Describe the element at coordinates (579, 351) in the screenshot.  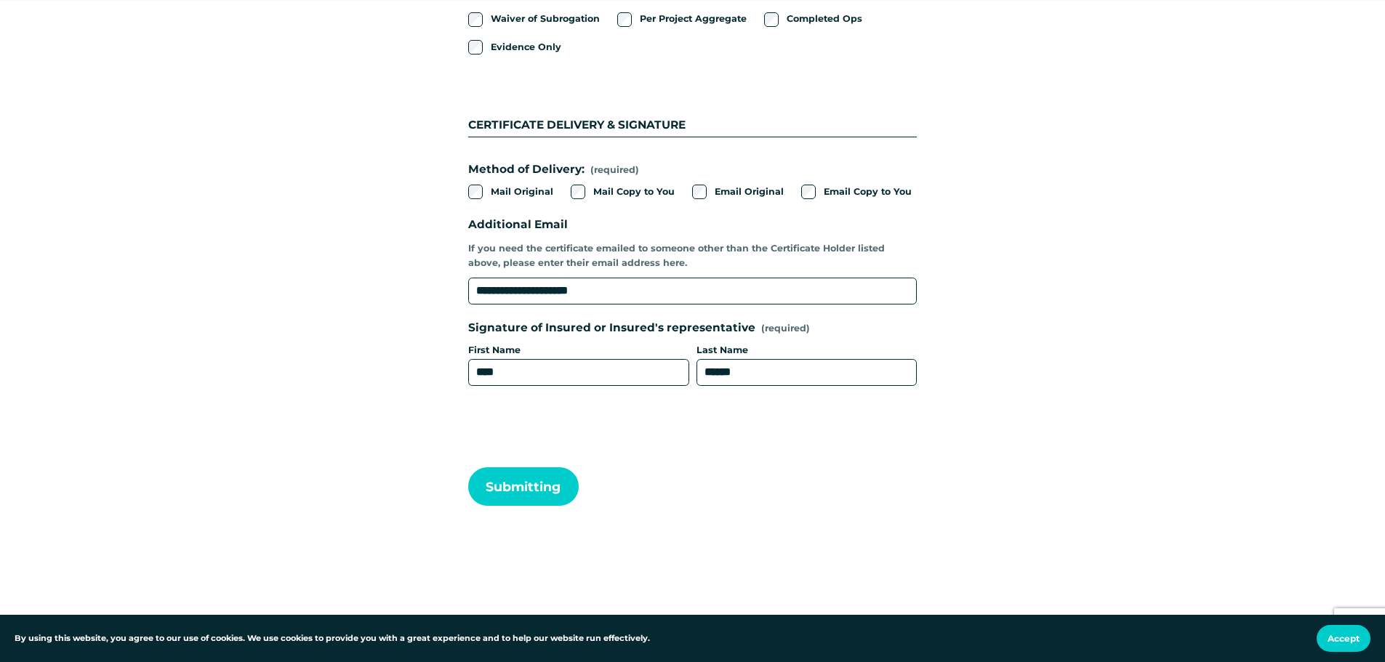
I see `div: First Name` at that location.